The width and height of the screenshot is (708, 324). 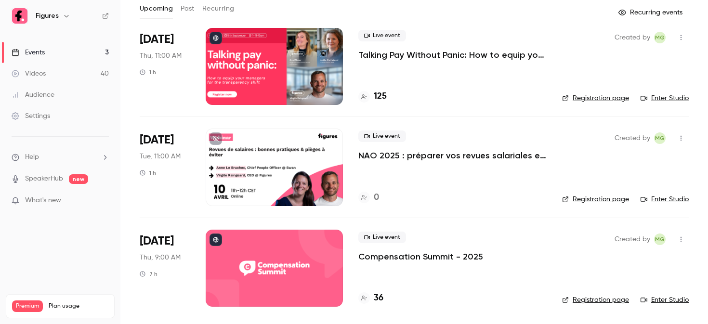 I want to click on span: Tue, 11:00 AM, so click(x=160, y=157).